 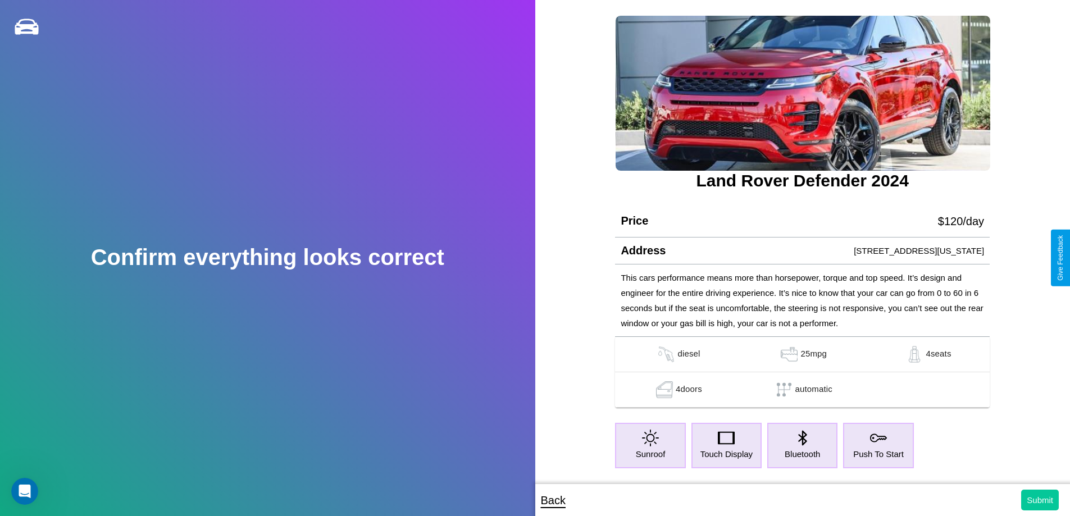 What do you see at coordinates (267, 257) in the screenshot?
I see `h2: Confirm everything looks correct` at bounding box center [267, 257].